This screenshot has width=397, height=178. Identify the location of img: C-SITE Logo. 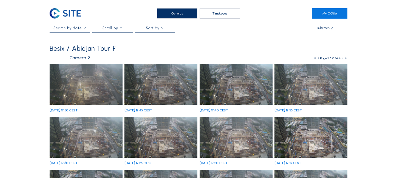
(65, 13).